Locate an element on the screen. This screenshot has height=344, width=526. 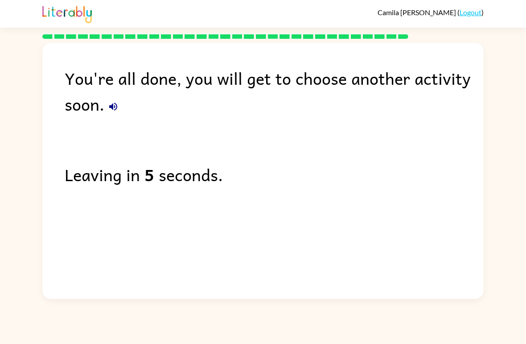
a: Logout is located at coordinates (470, 12).